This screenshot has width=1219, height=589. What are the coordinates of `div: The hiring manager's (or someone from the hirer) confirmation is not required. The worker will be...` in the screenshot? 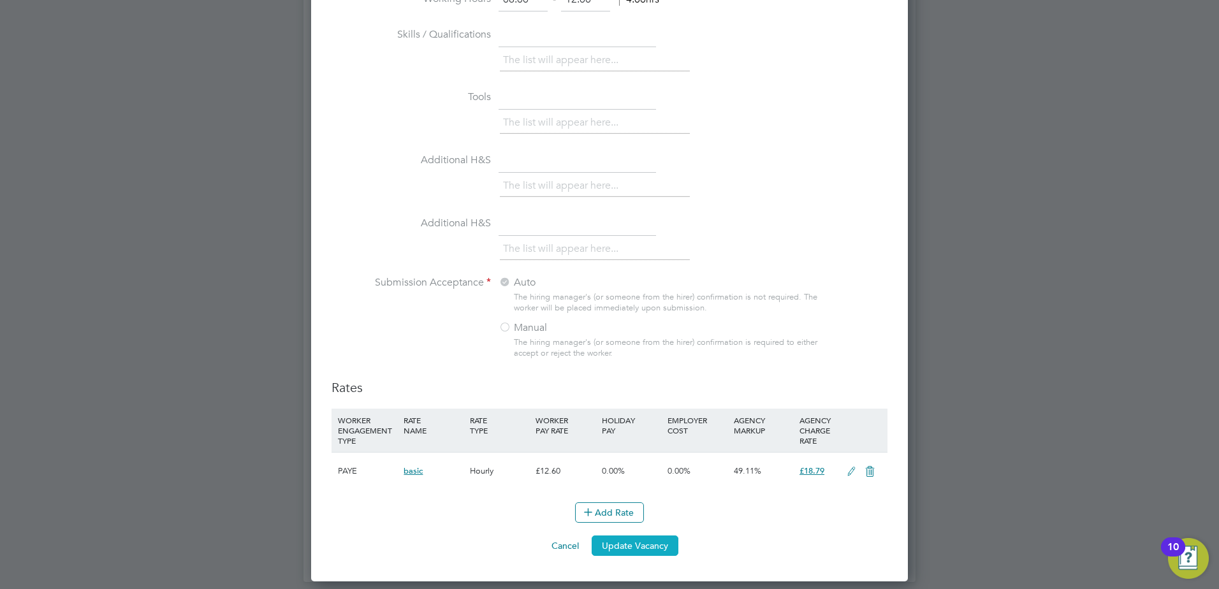 It's located at (669, 303).